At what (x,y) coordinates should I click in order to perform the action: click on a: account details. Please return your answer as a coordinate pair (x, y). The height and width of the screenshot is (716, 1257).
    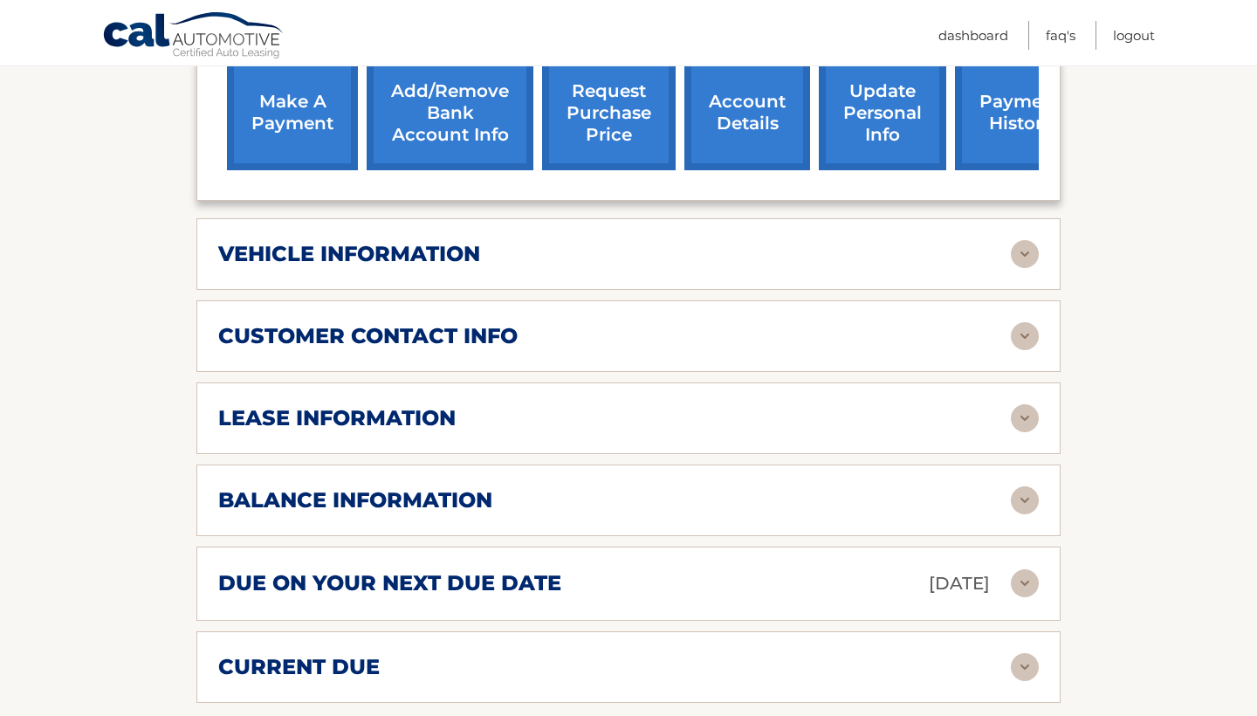
    Looking at the image, I should click on (747, 113).